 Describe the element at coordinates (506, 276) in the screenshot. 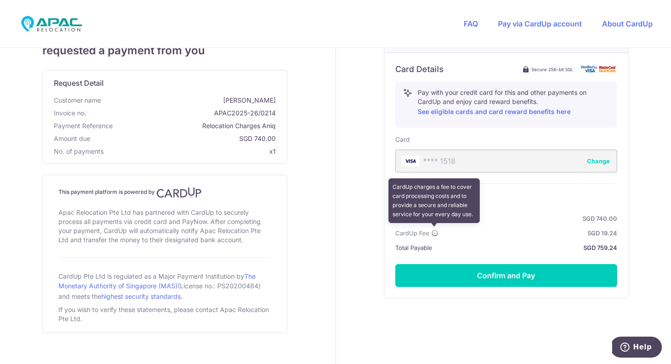

I see `button: Confirm and Pay` at that location.